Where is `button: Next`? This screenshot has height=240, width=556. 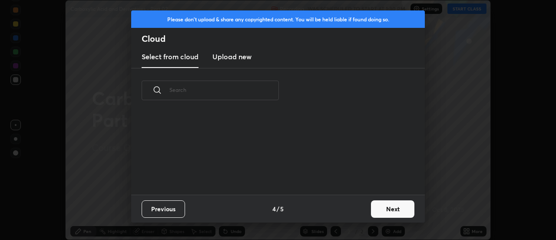
button: Next is located at coordinates (393, 209).